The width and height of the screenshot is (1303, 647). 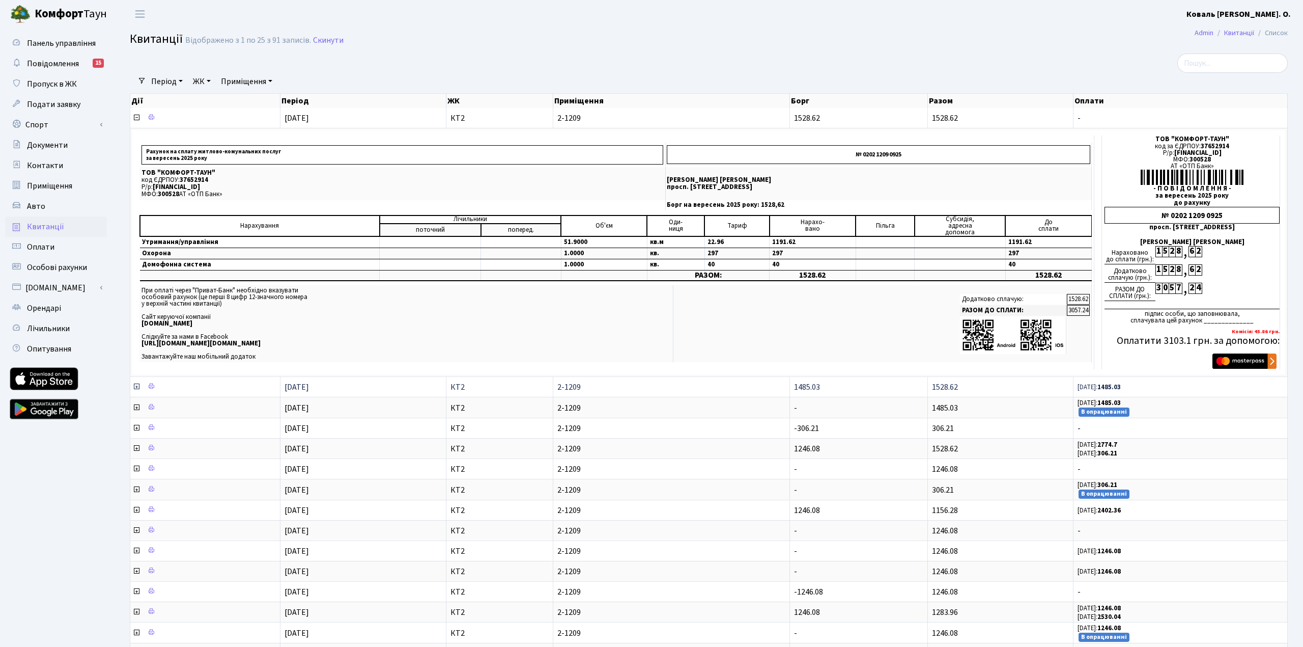 What do you see at coordinates (604, 253) in the screenshot?
I see `td: 1.0000` at bounding box center [604, 253].